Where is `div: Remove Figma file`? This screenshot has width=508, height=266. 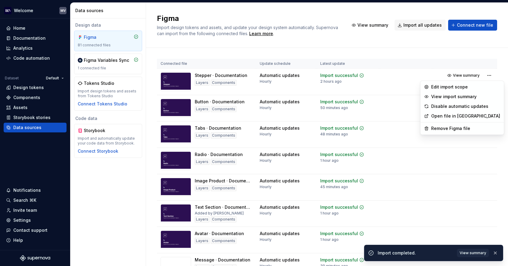
div: Remove Figma file is located at coordinates (466, 128).